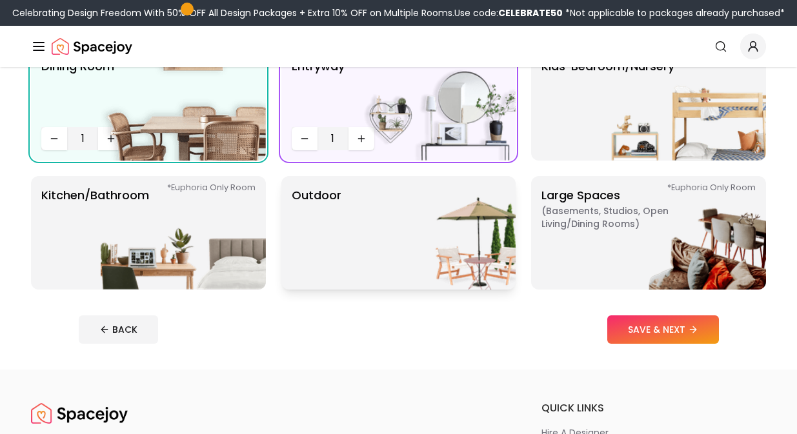 Image resolution: width=797 pixels, height=434 pixels. Describe the element at coordinates (398, 46) in the screenshot. I see `nav: Global` at that location.